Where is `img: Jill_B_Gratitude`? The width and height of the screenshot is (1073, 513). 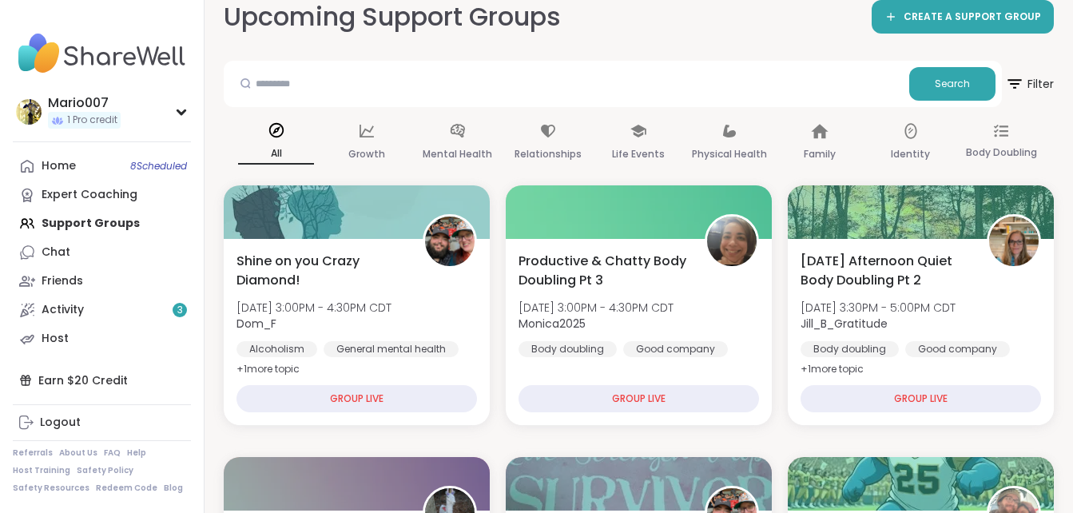 img: Jill_B_Gratitude is located at coordinates (1014, 241).